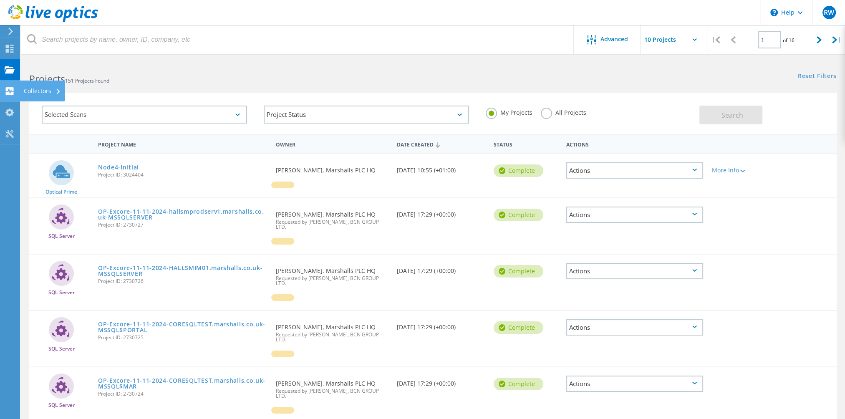  What do you see at coordinates (53, 20) in the screenshot?
I see `a: Live Optics Dashboard` at bounding box center [53, 20].